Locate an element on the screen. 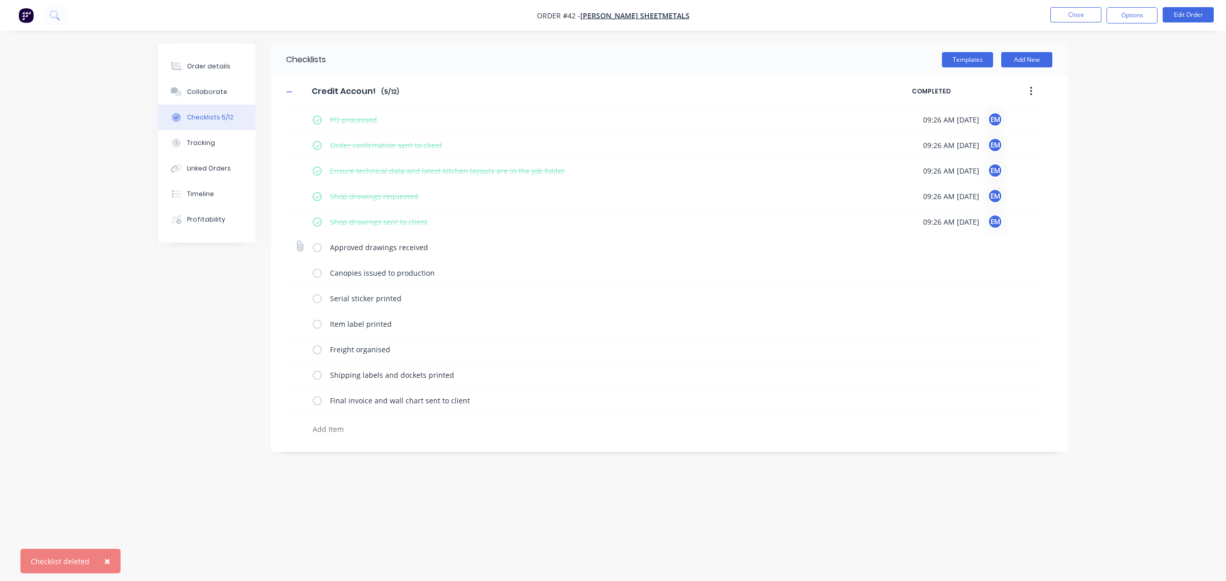  textarea: Ensure technical data and latest kitchen layouts are in the job folder is located at coordinates (591, 171).